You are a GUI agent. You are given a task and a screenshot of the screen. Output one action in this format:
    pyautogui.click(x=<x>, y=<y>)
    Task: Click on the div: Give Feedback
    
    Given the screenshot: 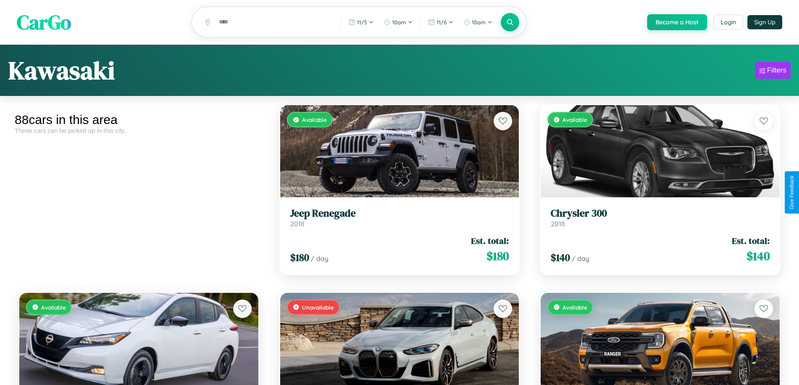 What is the action you would take?
    pyautogui.click(x=792, y=193)
    